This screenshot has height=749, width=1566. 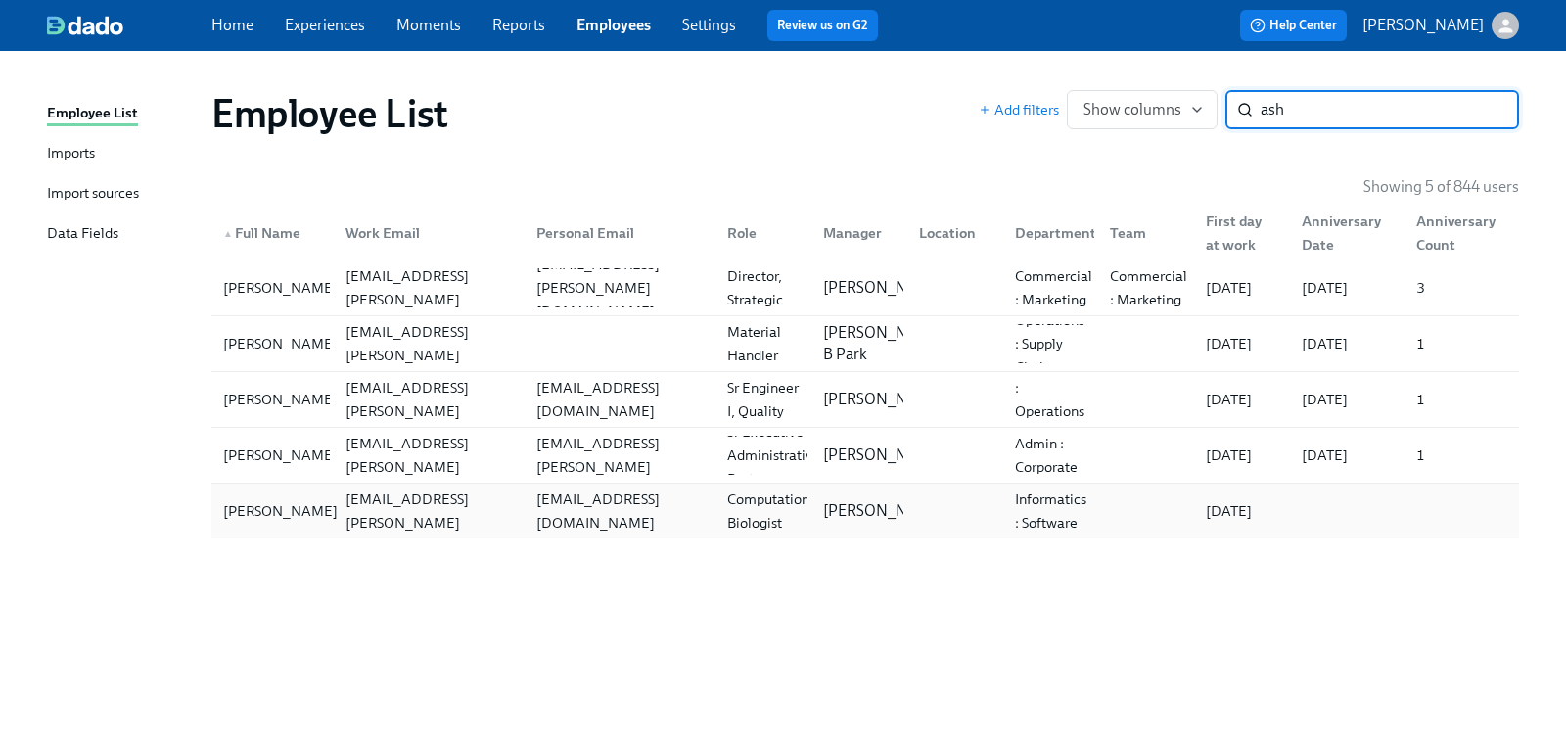 I want to click on span: Help Center, so click(x=1293, y=25).